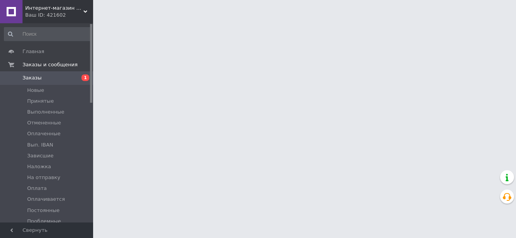 The height and width of the screenshot is (238, 516). What do you see at coordinates (37, 189) in the screenshot?
I see `span: Оплата` at bounding box center [37, 189].